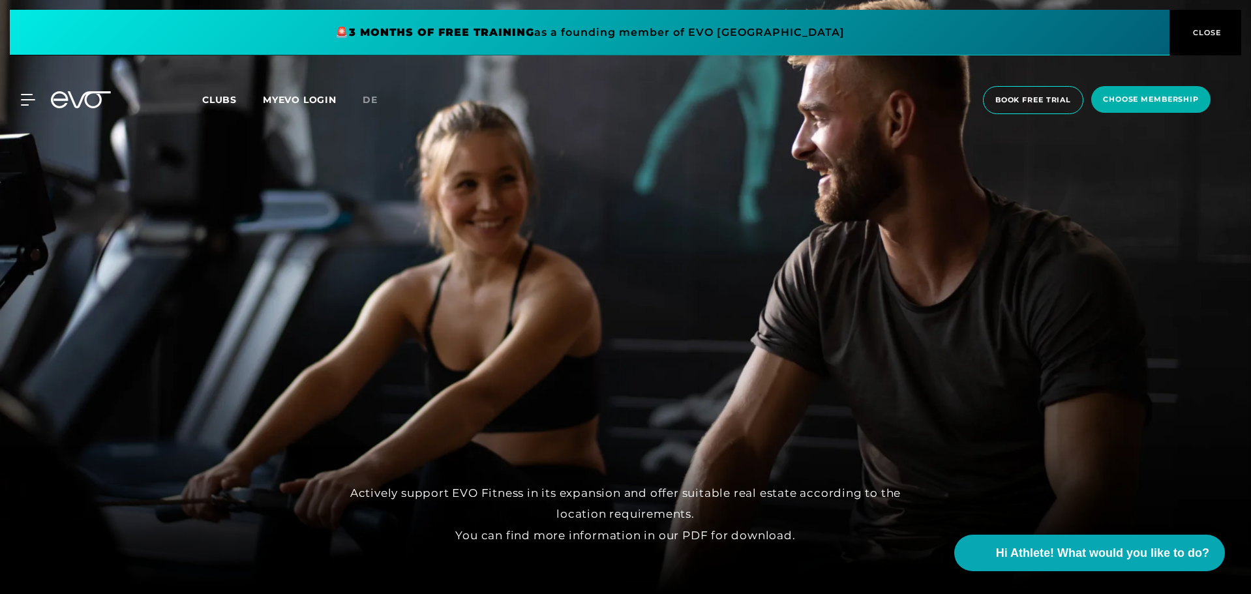 The width and height of the screenshot is (1251, 594). What do you see at coordinates (232, 99) in the screenshot?
I see `a: Clubs` at bounding box center [232, 99].